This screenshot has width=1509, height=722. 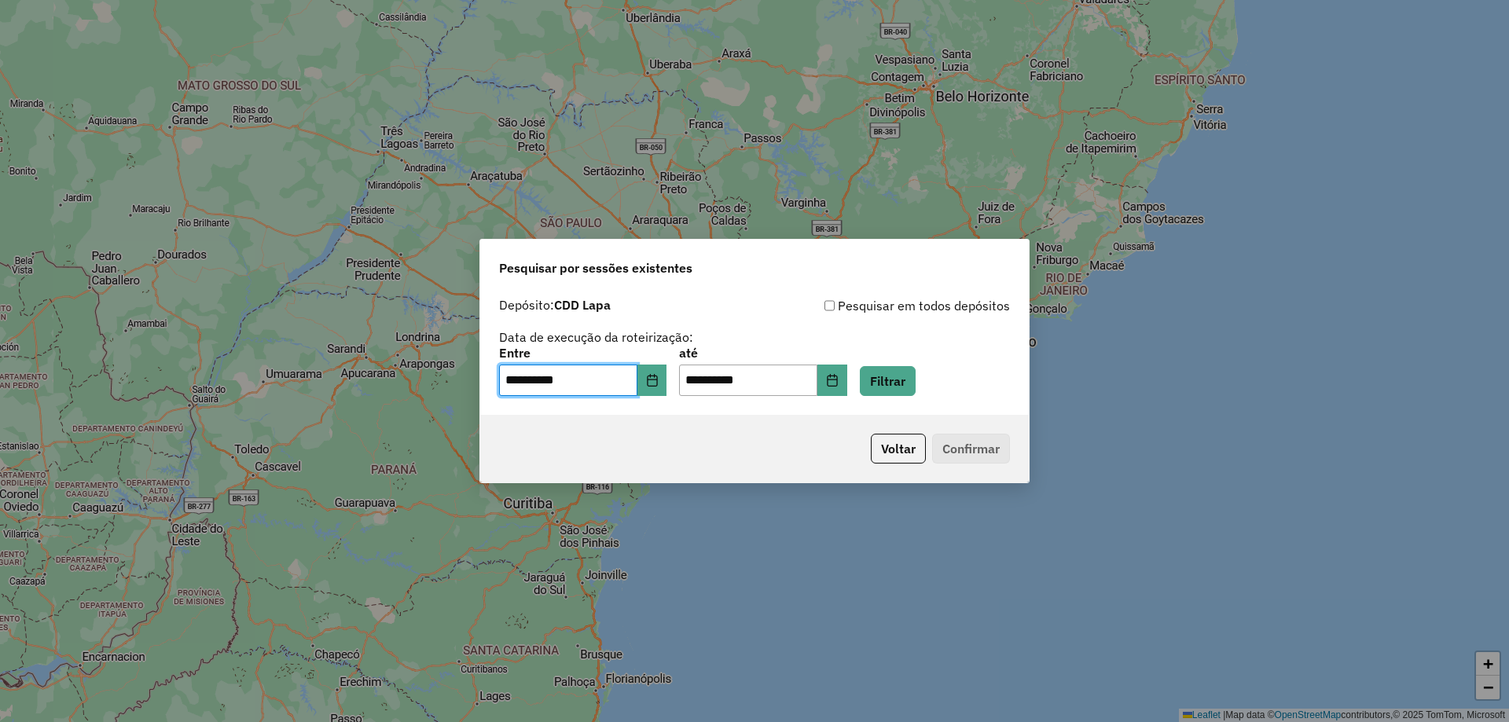 What do you see at coordinates (583, 305) in the screenshot?
I see `strong: CDD Lapa` at bounding box center [583, 305].